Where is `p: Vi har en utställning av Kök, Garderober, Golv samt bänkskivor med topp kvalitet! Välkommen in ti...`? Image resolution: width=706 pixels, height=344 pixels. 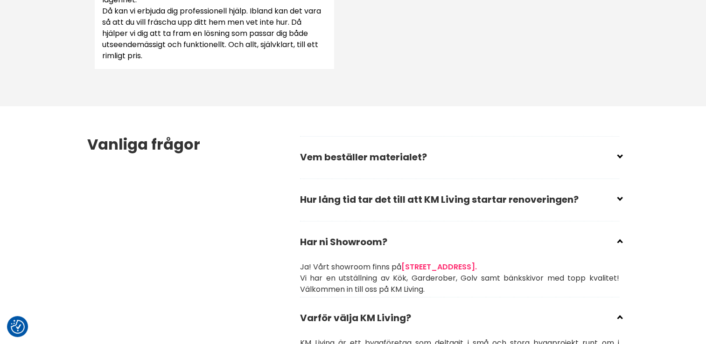 p: Vi har en utställning av Kök, Garderober, Golv samt bänkskivor med topp kvalitet! Välkommen in ti... is located at coordinates (460, 284).